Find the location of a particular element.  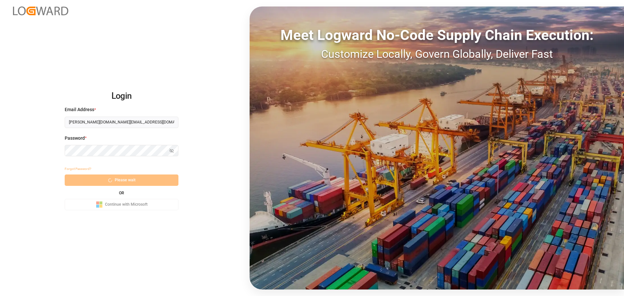

div: Customize Locally, Govern Globally, Deliver Fast is located at coordinates (437, 54).